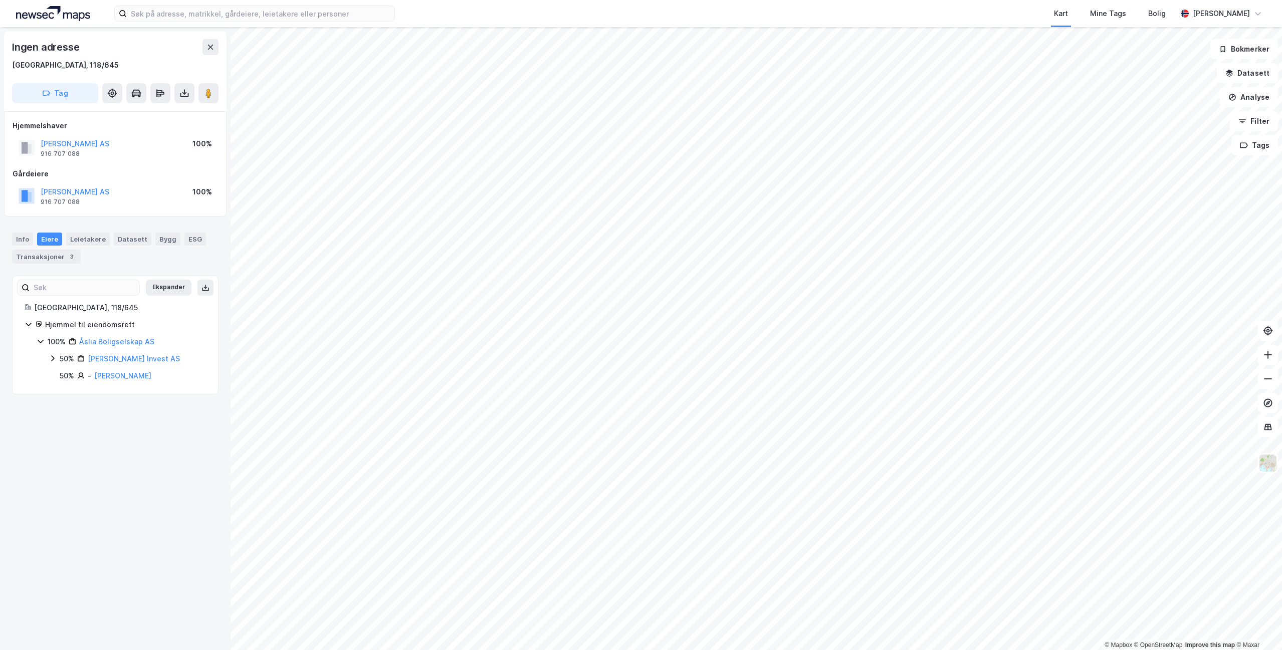  Describe the element at coordinates (1157, 14) in the screenshot. I see `div: Bolig` at that location.